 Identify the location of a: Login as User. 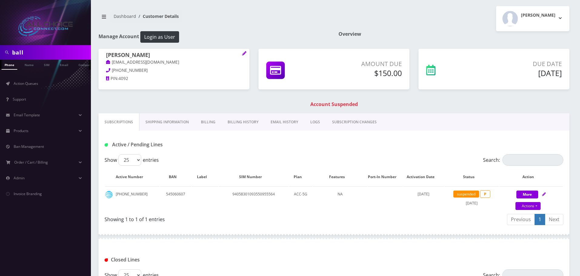
(159, 36).